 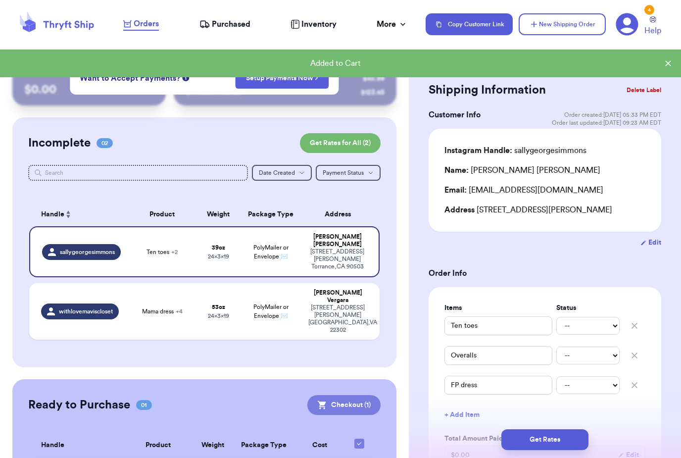 I want to click on button: + Add Item, so click(x=545, y=415).